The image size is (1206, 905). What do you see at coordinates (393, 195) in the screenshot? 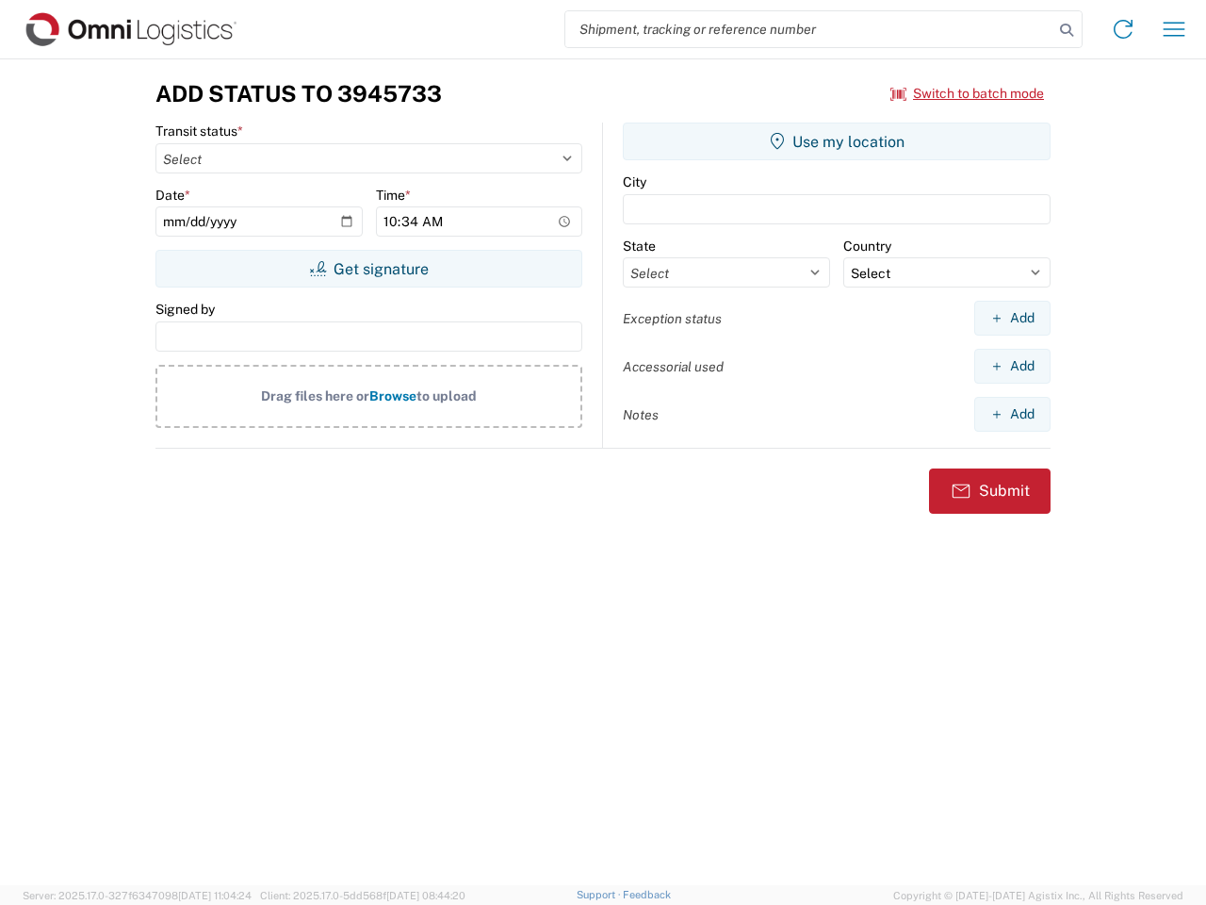
I see `label: Time` at bounding box center [393, 195].